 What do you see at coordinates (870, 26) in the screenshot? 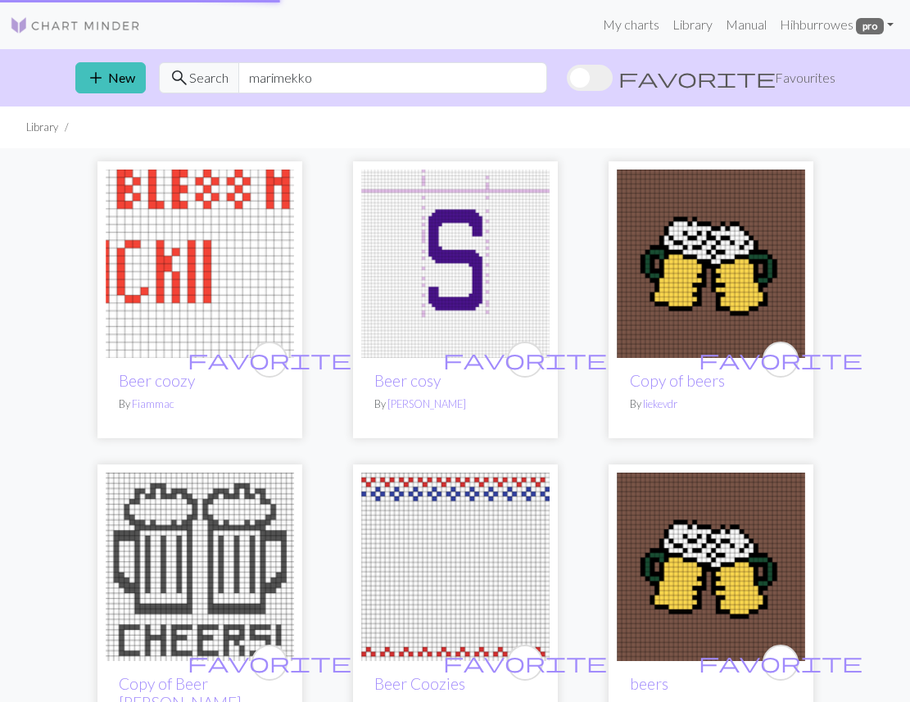
I see `span: pro` at bounding box center [870, 26].